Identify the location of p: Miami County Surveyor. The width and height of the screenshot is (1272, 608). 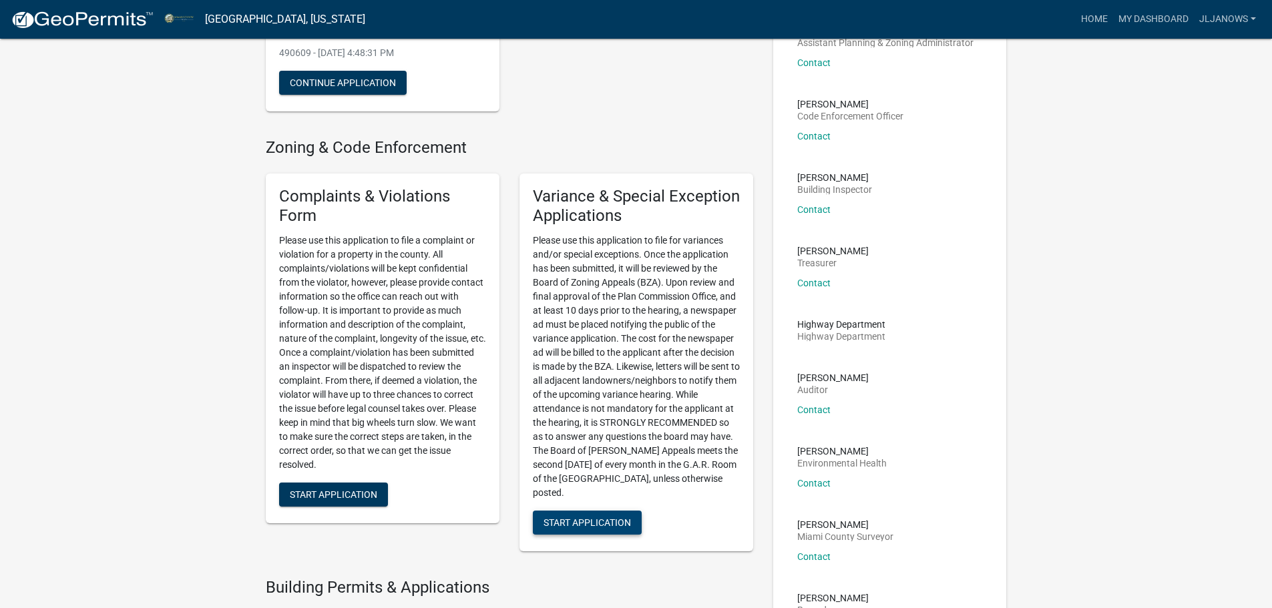
(845, 537).